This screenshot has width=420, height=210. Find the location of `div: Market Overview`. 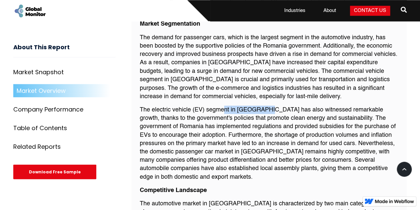

div: Market Overview is located at coordinates (41, 91).